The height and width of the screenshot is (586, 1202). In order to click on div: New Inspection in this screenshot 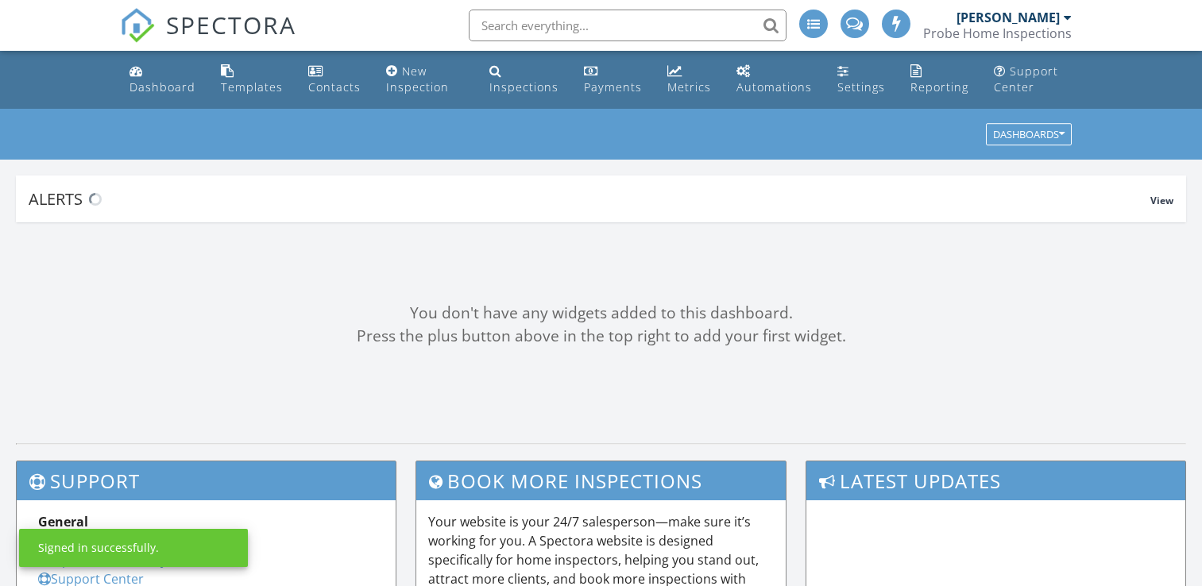, I will do `click(417, 79)`.